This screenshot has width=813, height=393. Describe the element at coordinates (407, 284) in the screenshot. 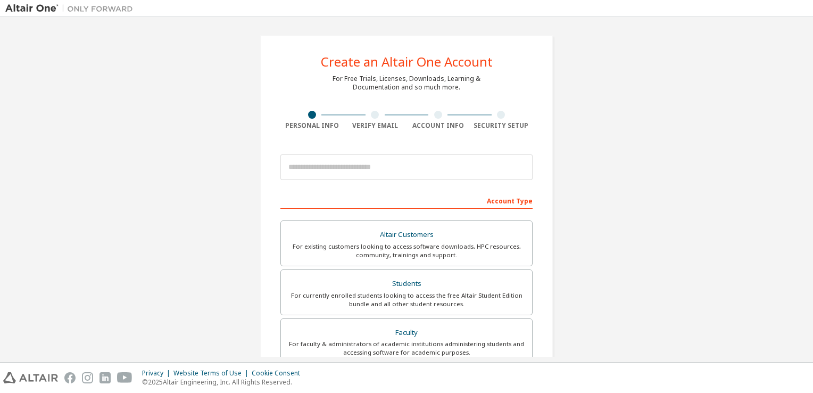

I see `div: Students` at that location.